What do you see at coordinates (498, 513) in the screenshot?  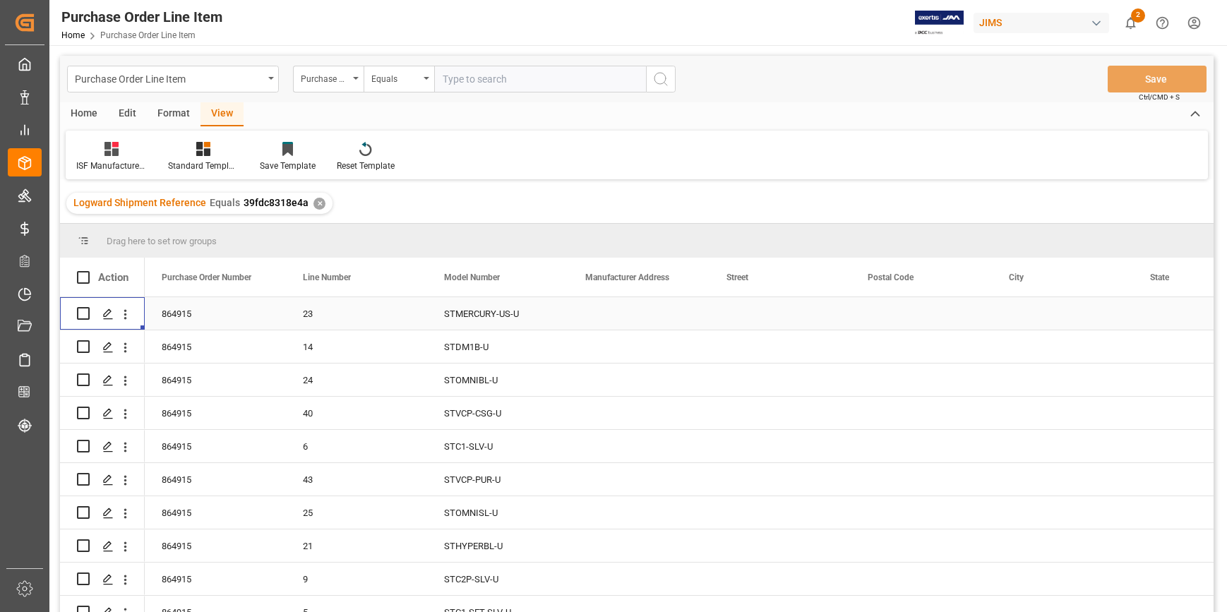 I see `div: STOMNISL-U` at bounding box center [498, 513].